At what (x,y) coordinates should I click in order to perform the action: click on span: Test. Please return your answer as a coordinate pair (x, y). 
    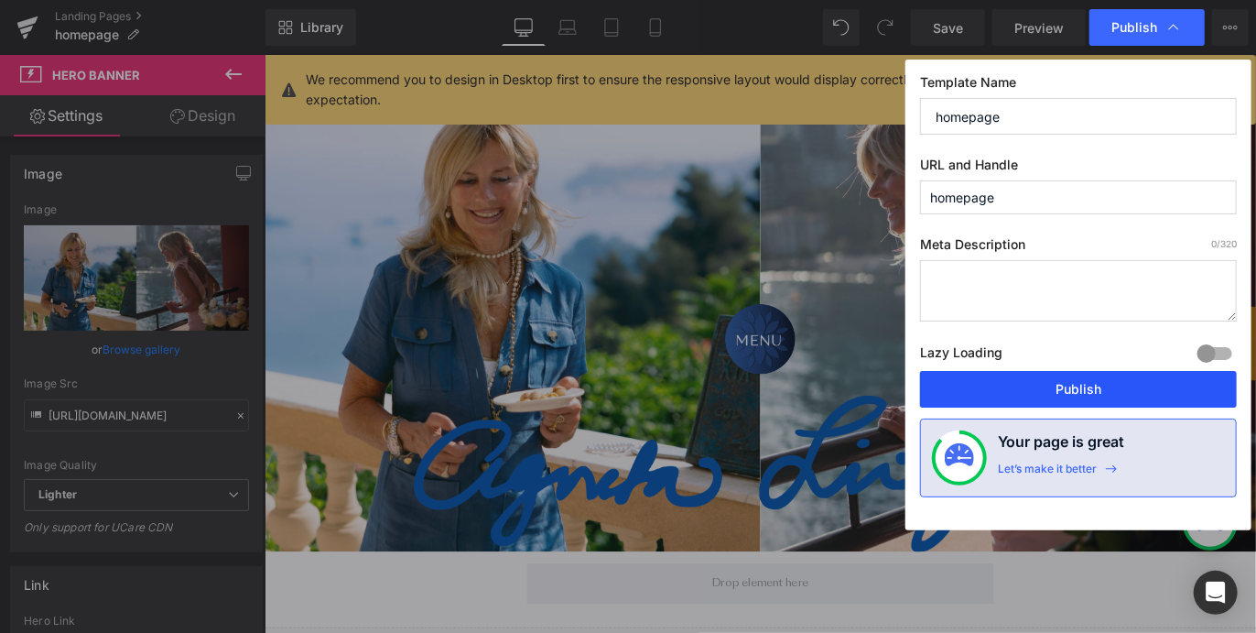
    Looking at the image, I should click on (1090, 322).